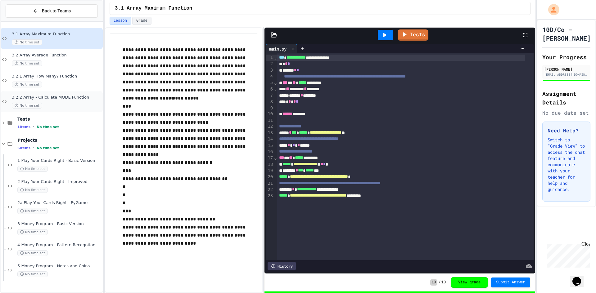  What do you see at coordinates (270, 70) in the screenshot?
I see `div: 3` at bounding box center [270, 70].